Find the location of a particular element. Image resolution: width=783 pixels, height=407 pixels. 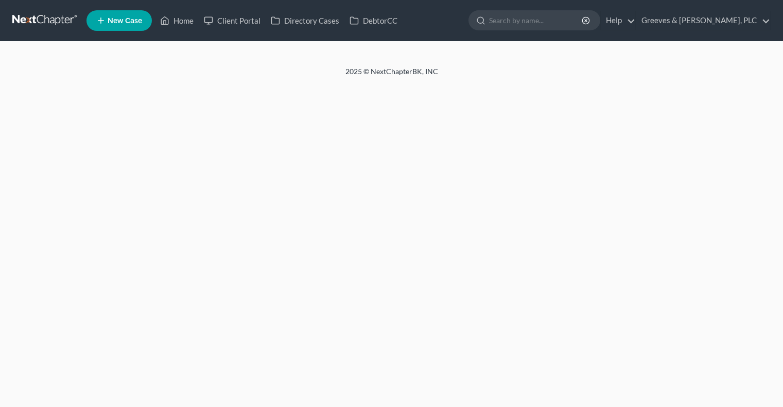

a: Client Portal is located at coordinates (232, 21).